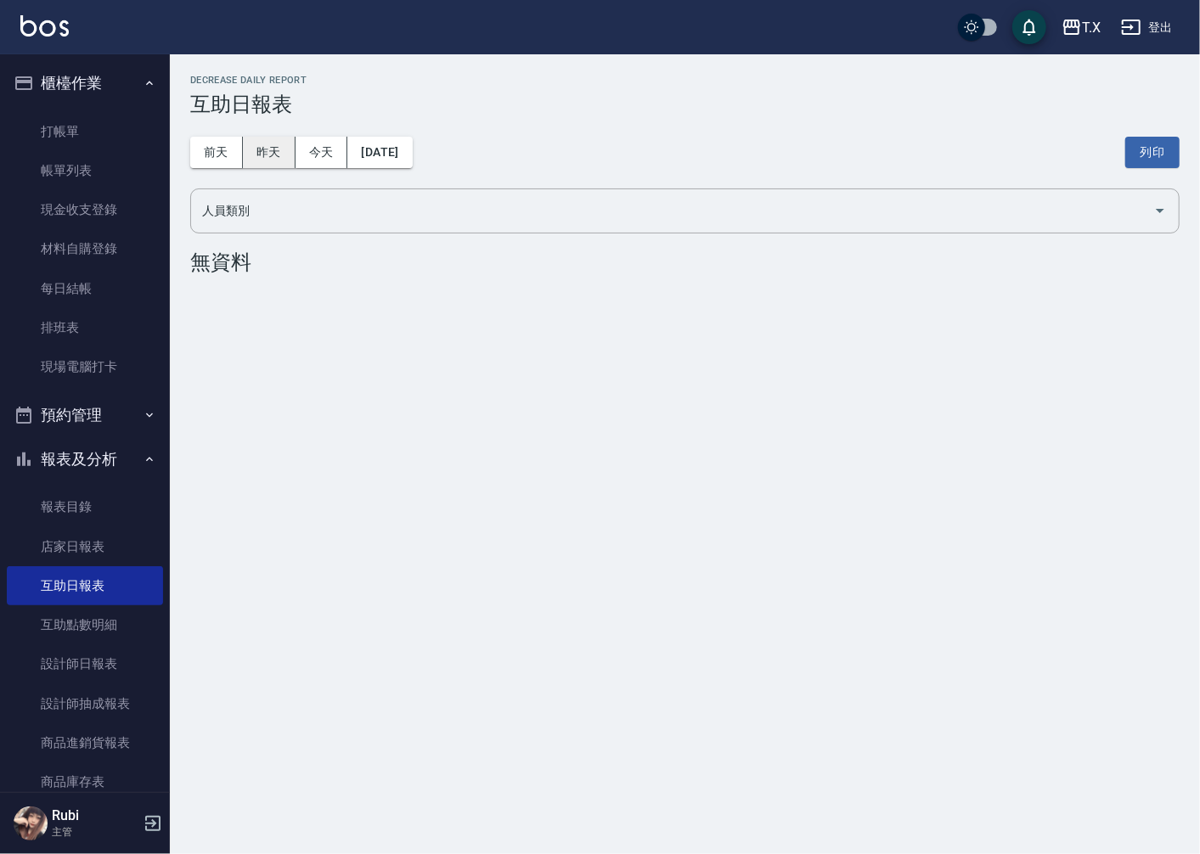 The image size is (1200, 854). I want to click on input: 人員名稱, so click(672, 211).